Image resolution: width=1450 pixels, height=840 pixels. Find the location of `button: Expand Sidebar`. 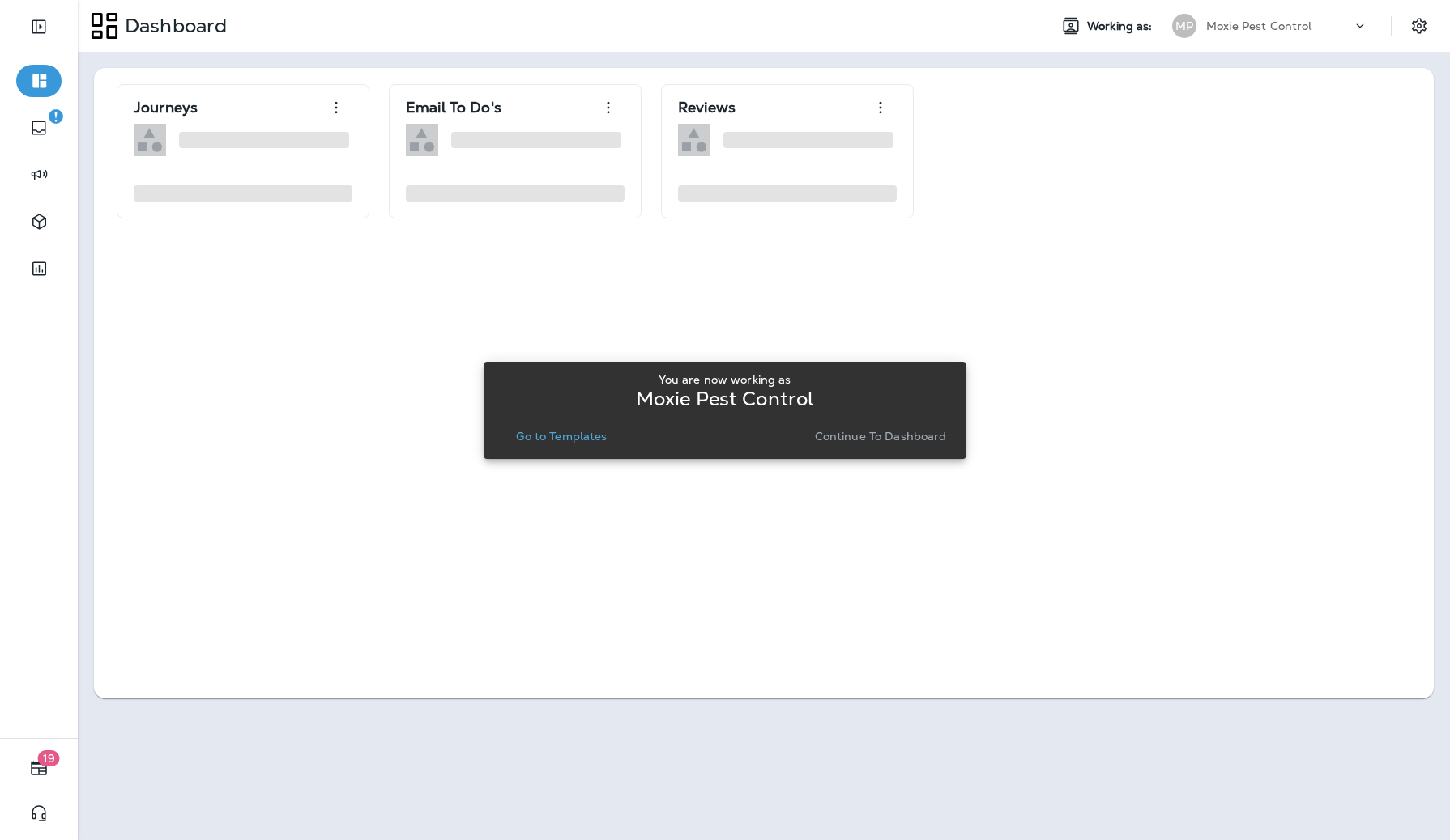

button: Expand Sidebar is located at coordinates (39, 26).